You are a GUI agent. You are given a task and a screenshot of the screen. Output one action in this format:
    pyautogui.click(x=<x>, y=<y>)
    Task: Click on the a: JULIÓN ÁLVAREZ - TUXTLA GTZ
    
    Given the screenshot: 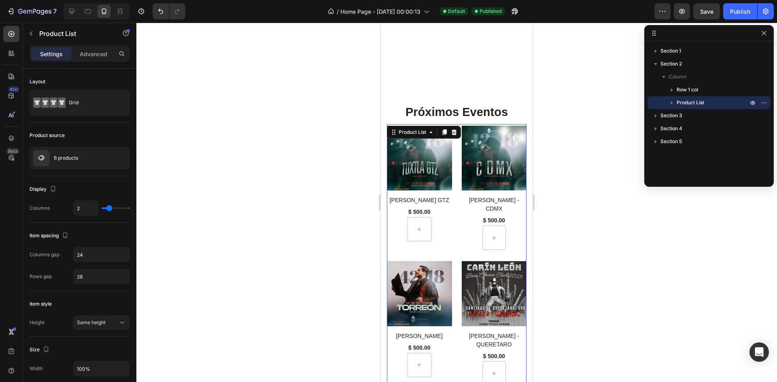 What is the action you would take?
    pyautogui.click(x=38, y=136)
    